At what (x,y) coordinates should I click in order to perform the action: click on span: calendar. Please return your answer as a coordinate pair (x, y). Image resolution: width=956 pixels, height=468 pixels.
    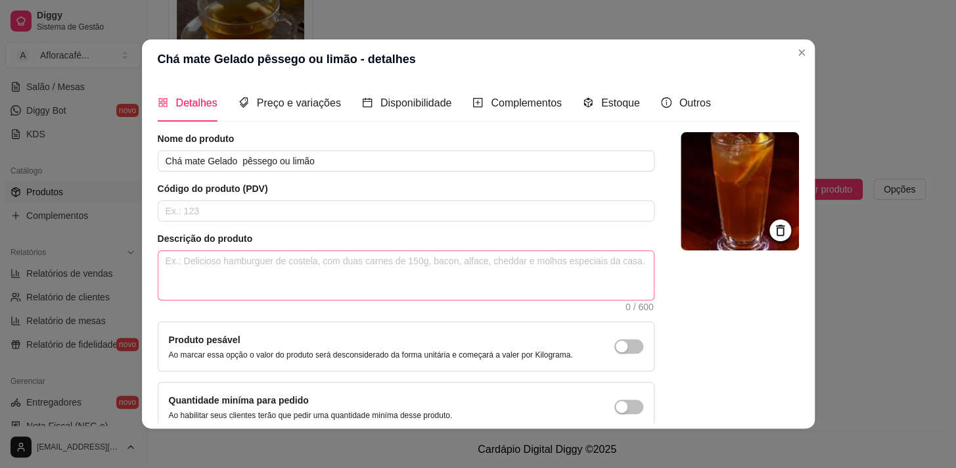
    Looking at the image, I should click on (367, 103).